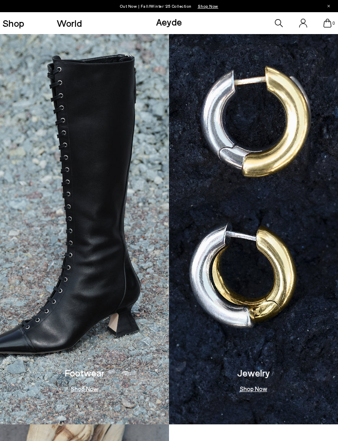 The image size is (338, 441). What do you see at coordinates (254, 373) in the screenshot?
I see `h3: Jewelry` at bounding box center [254, 373].